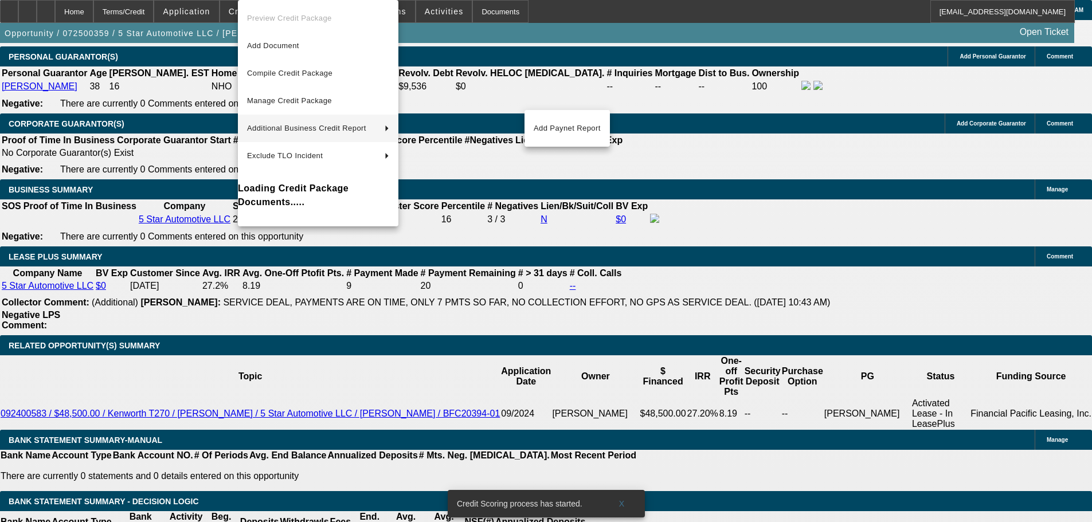 Image resolution: width=1092 pixels, height=522 pixels. What do you see at coordinates (290, 73) in the screenshot?
I see `span: Compile Credit Package` at bounding box center [290, 73].